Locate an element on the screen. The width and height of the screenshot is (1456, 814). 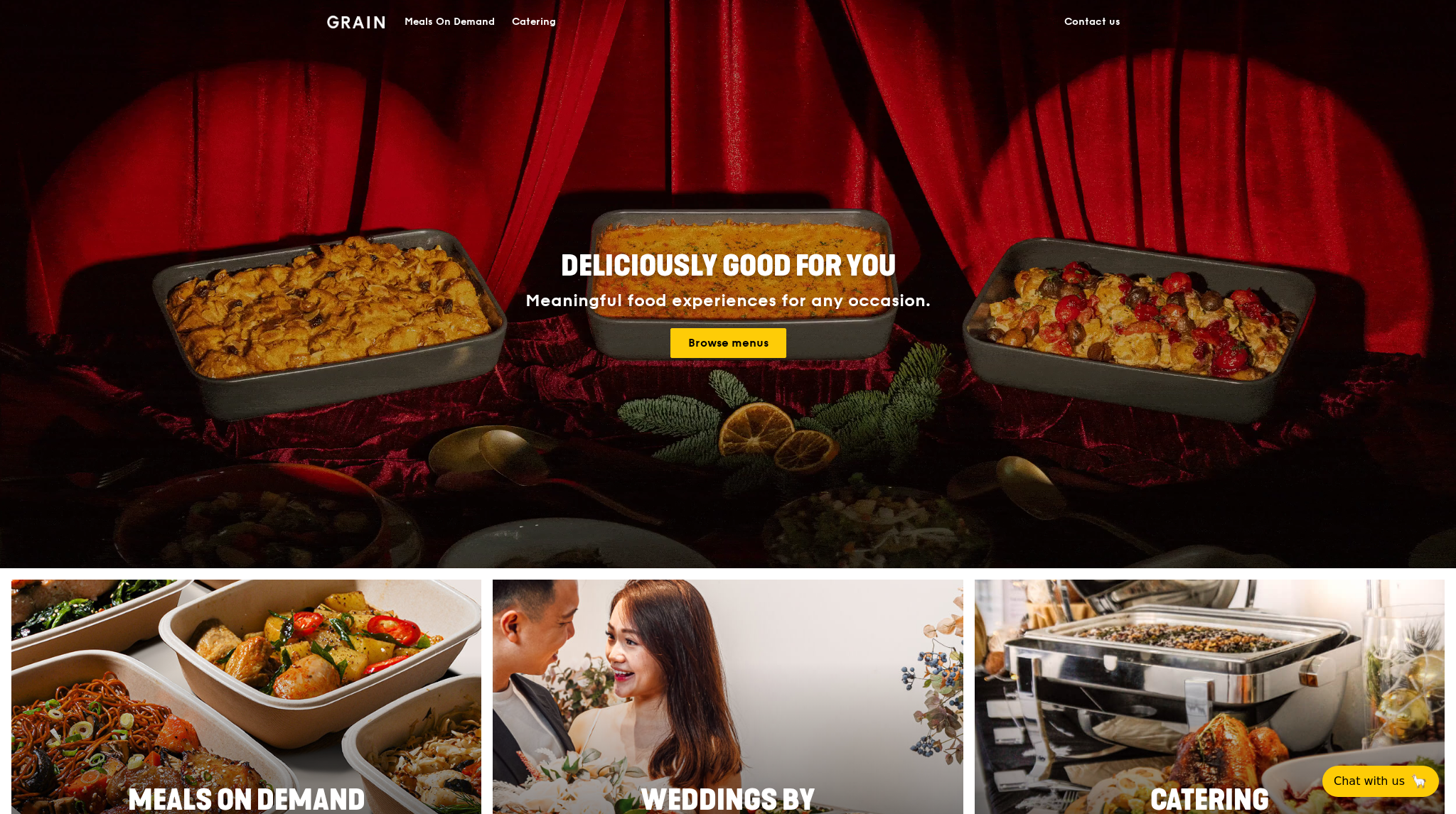
a: Browse menus is located at coordinates (728, 343).